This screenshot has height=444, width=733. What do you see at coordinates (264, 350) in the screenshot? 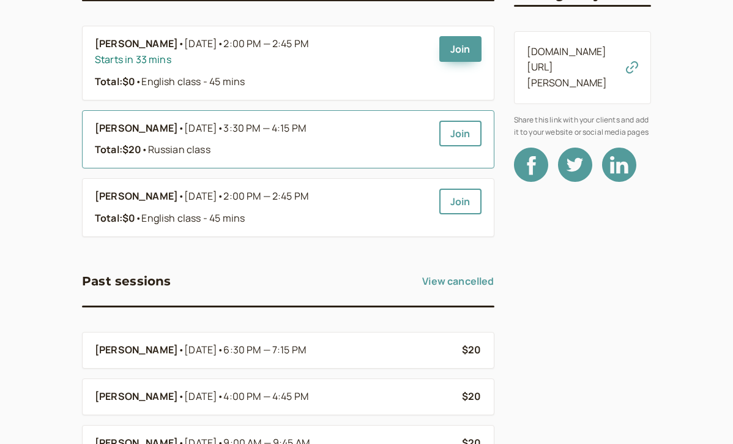
I see `span: 6:30 PM — 7:15 PM` at bounding box center [264, 350].